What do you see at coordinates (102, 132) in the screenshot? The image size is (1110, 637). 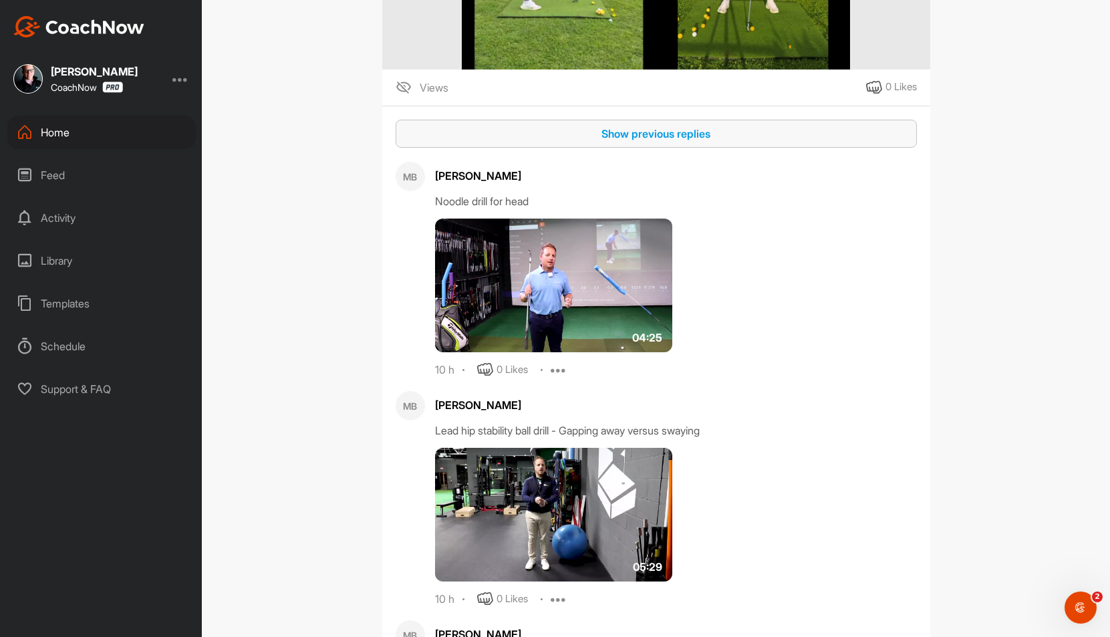 I see `div: Home` at bounding box center [102, 132].